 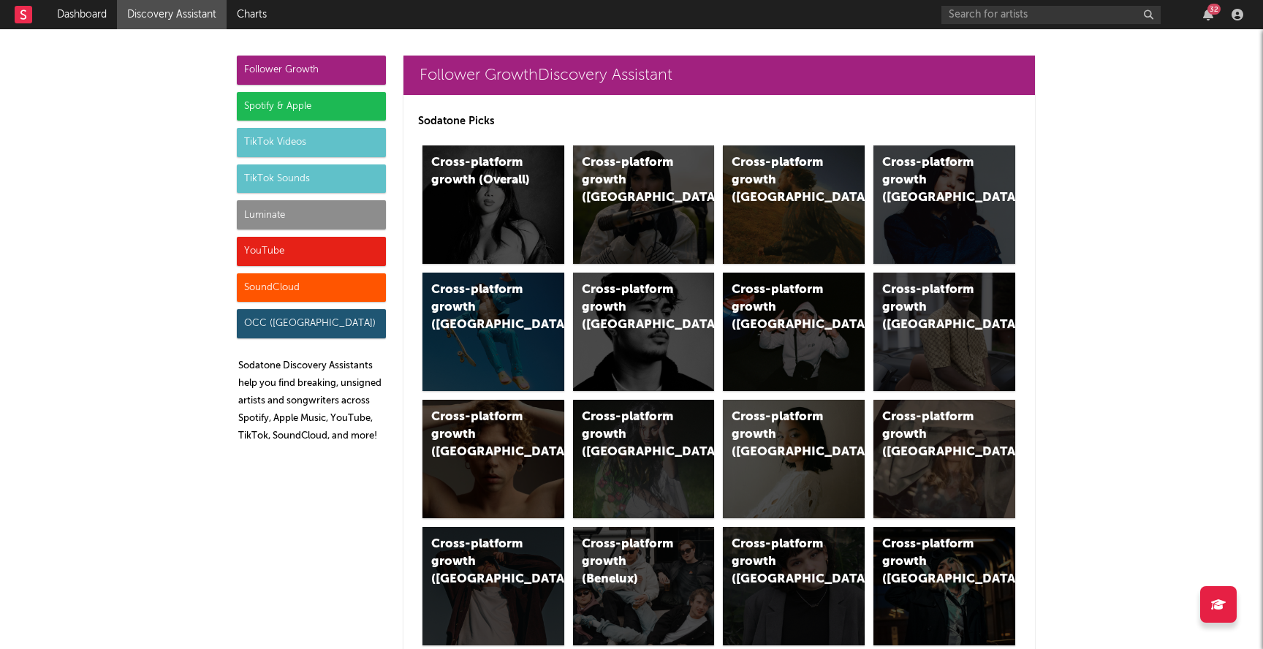 I want to click on div: Luminate, so click(x=311, y=215).